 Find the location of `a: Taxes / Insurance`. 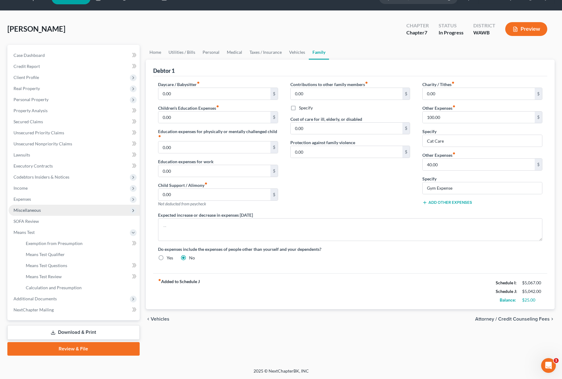

a: Taxes / Insurance is located at coordinates (266, 52).